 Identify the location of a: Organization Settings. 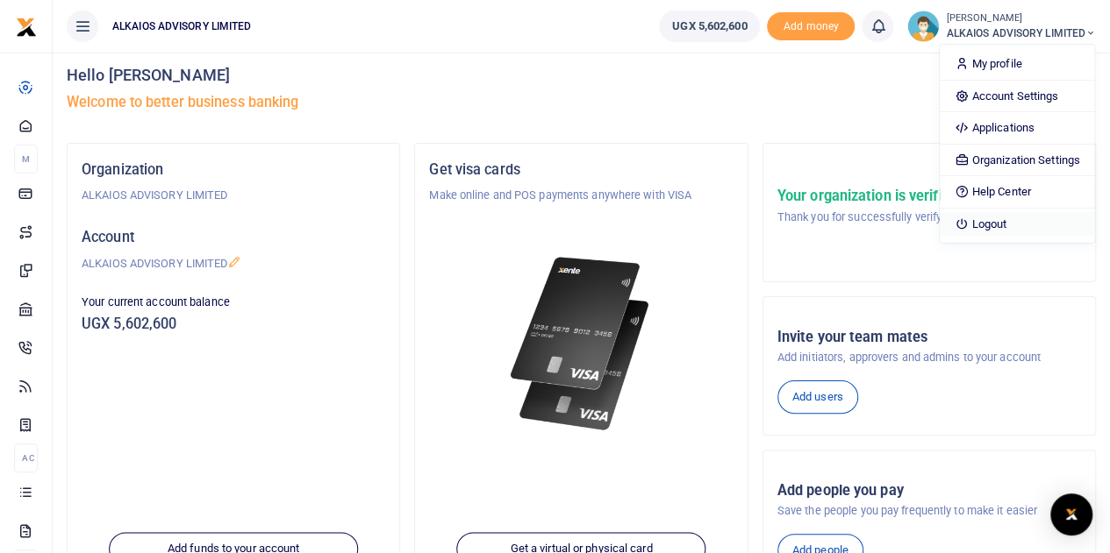
(1016, 161).